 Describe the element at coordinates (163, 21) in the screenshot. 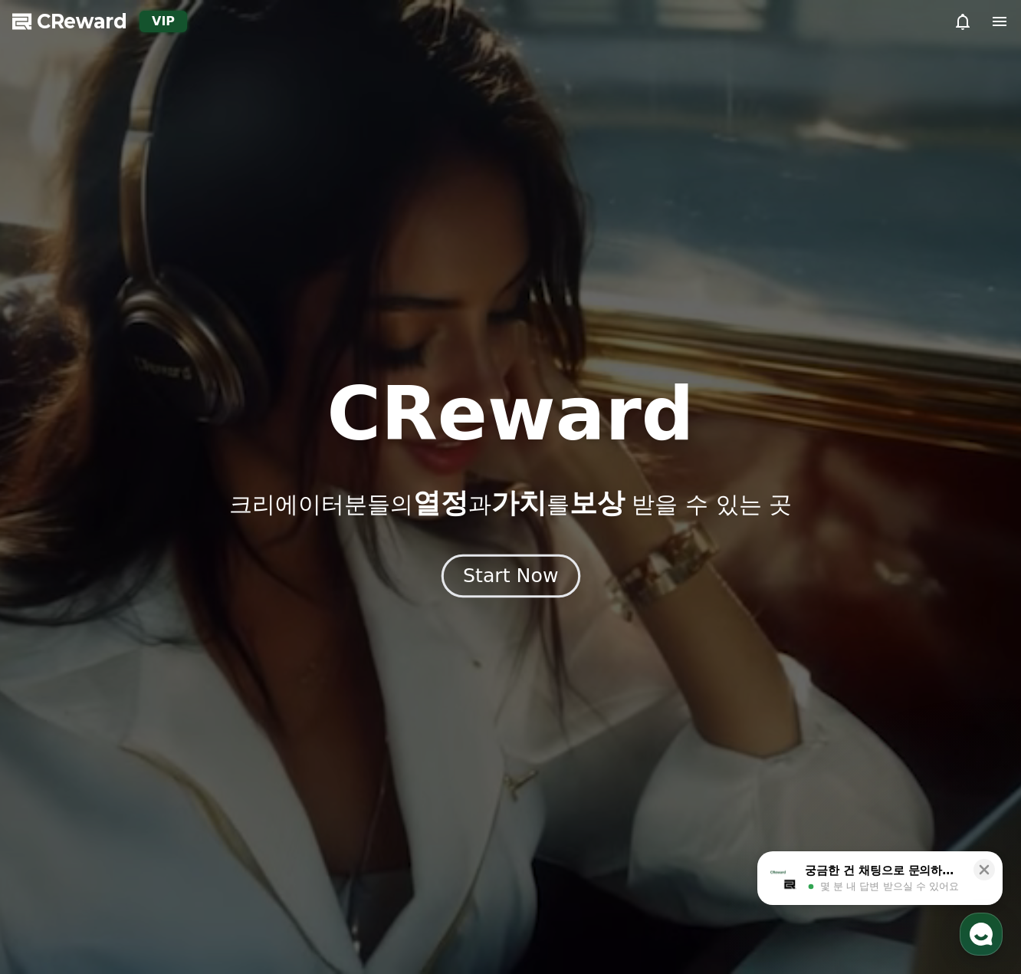

I see `div: VIP` at that location.